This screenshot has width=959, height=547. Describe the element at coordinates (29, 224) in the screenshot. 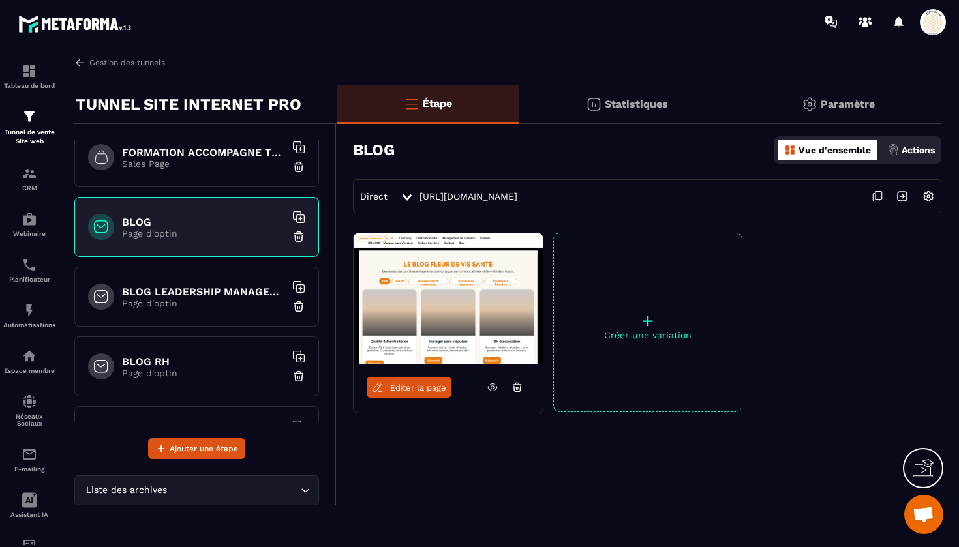

I see `a: automationsautomationsWebinaire` at that location.